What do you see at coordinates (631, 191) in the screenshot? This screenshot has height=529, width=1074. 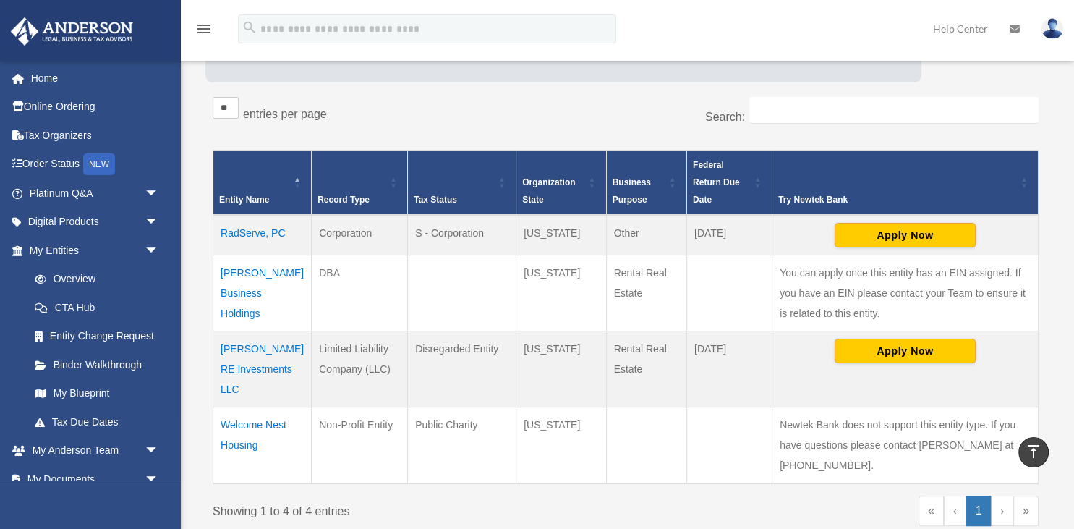 I see `span: Business Purpose` at bounding box center [631, 191].